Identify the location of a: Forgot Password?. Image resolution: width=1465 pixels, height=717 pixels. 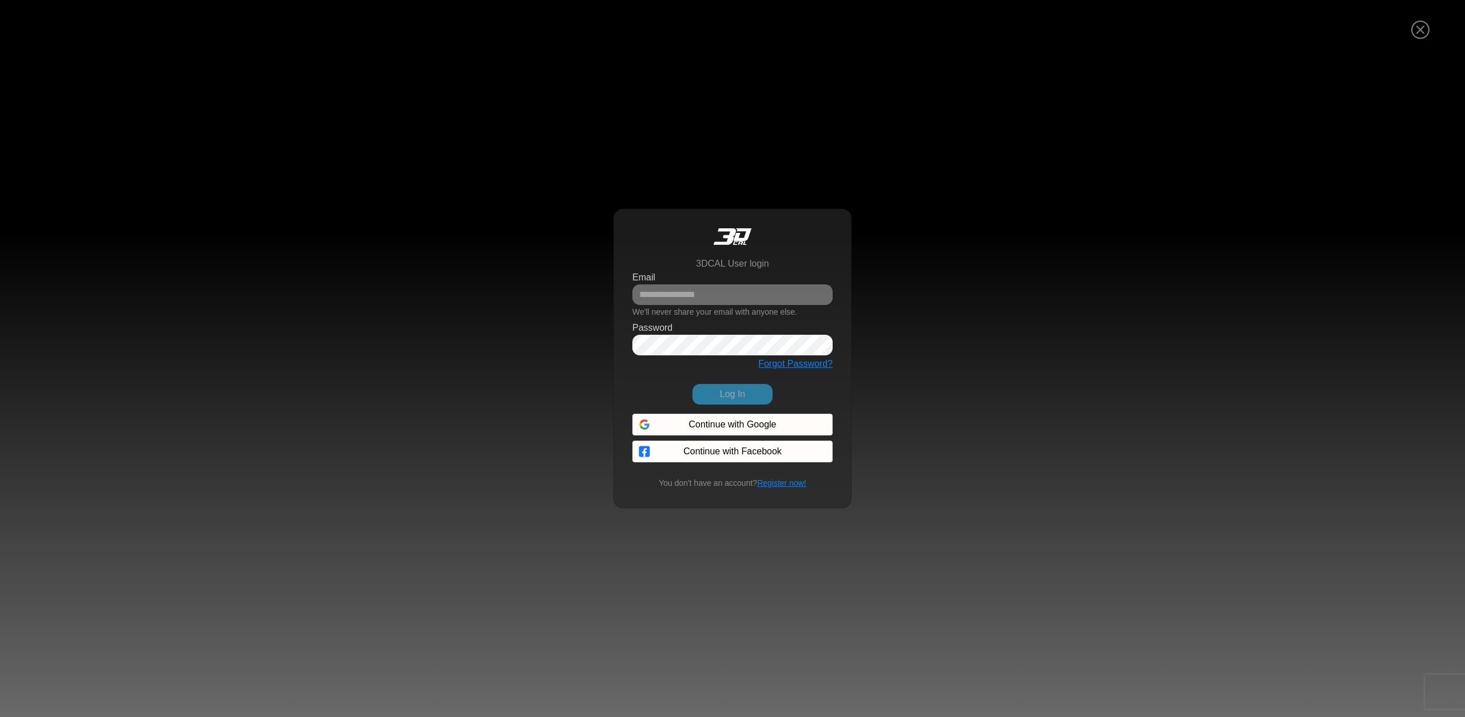
(795, 363).